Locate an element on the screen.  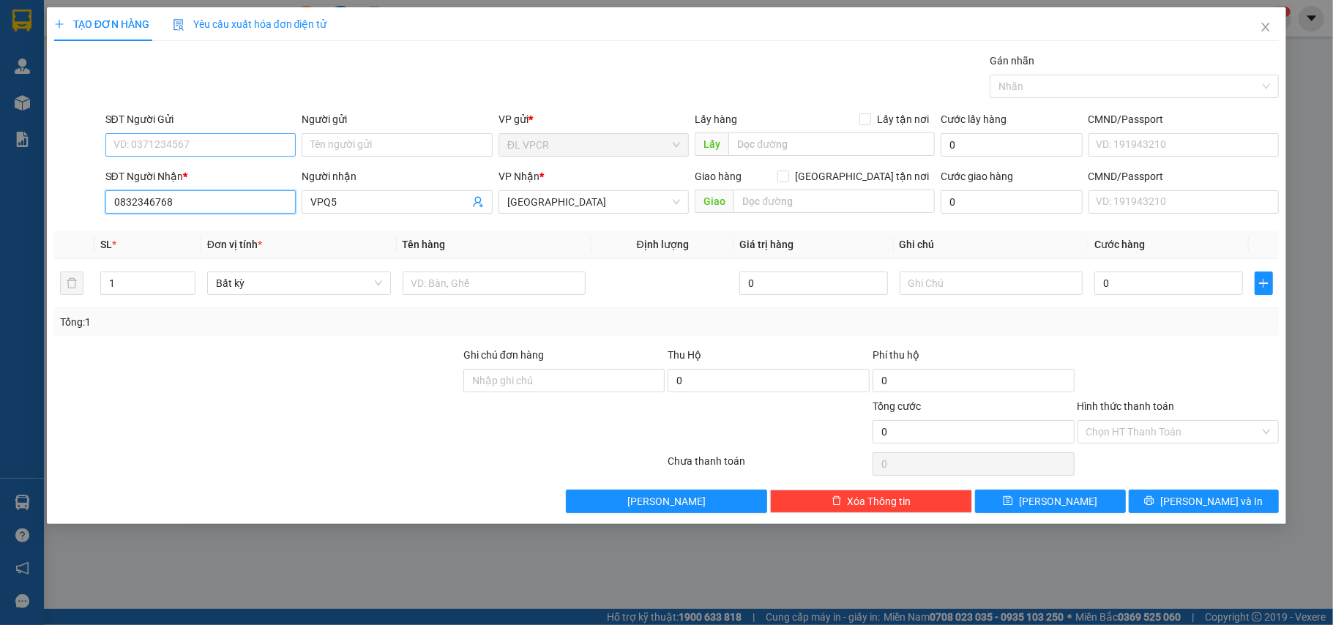
button: delete is located at coordinates (72, 283).